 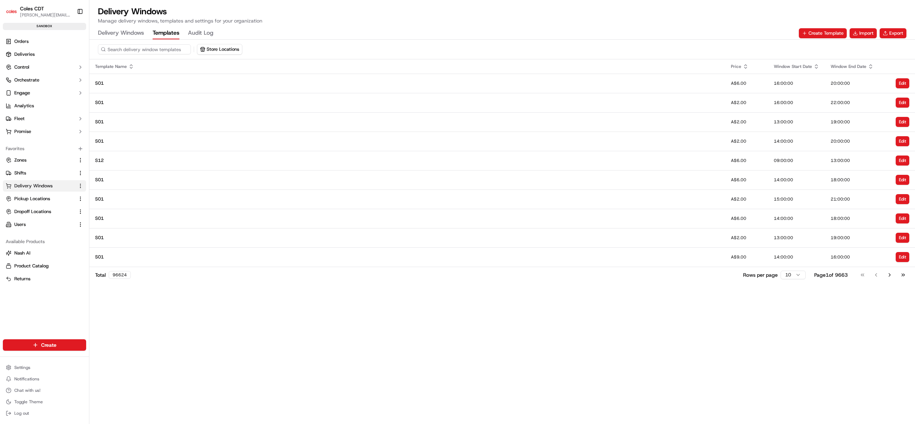 What do you see at coordinates (760, 275) in the screenshot?
I see `p: Rows per page` at bounding box center [760, 275].